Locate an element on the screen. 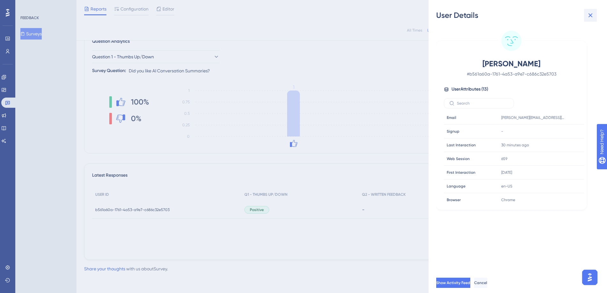 This screenshot has height=293, width=607. img: launcher-image-alternative-text is located at coordinates (10, 10).